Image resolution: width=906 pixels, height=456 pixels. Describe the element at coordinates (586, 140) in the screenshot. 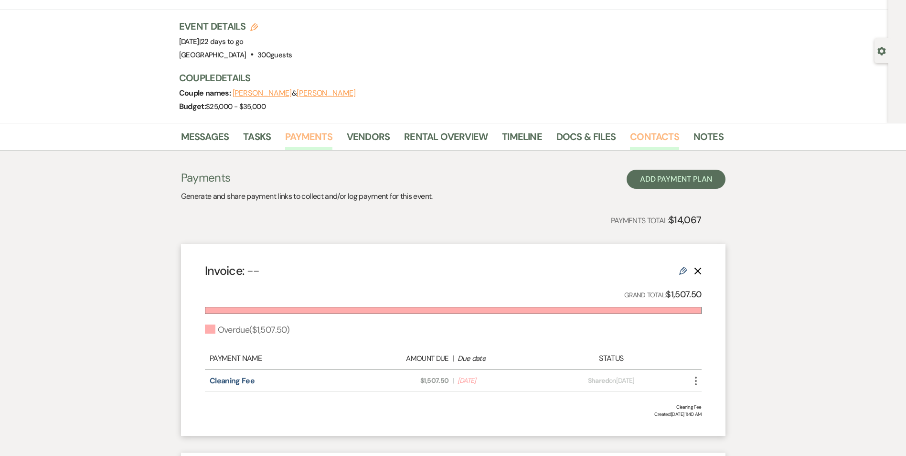

I see `a: Docs & Files` at that location.